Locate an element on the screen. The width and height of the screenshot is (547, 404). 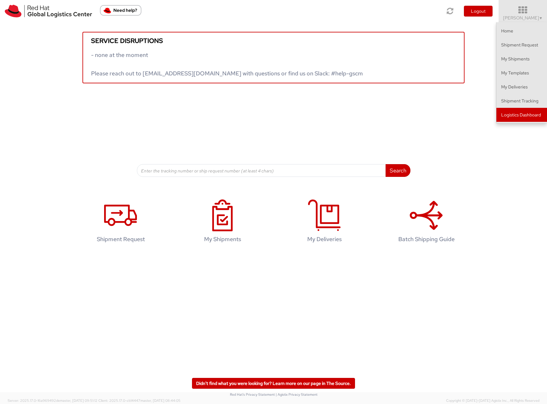
h4: Batch Shipping Guide is located at coordinates (426, 239).